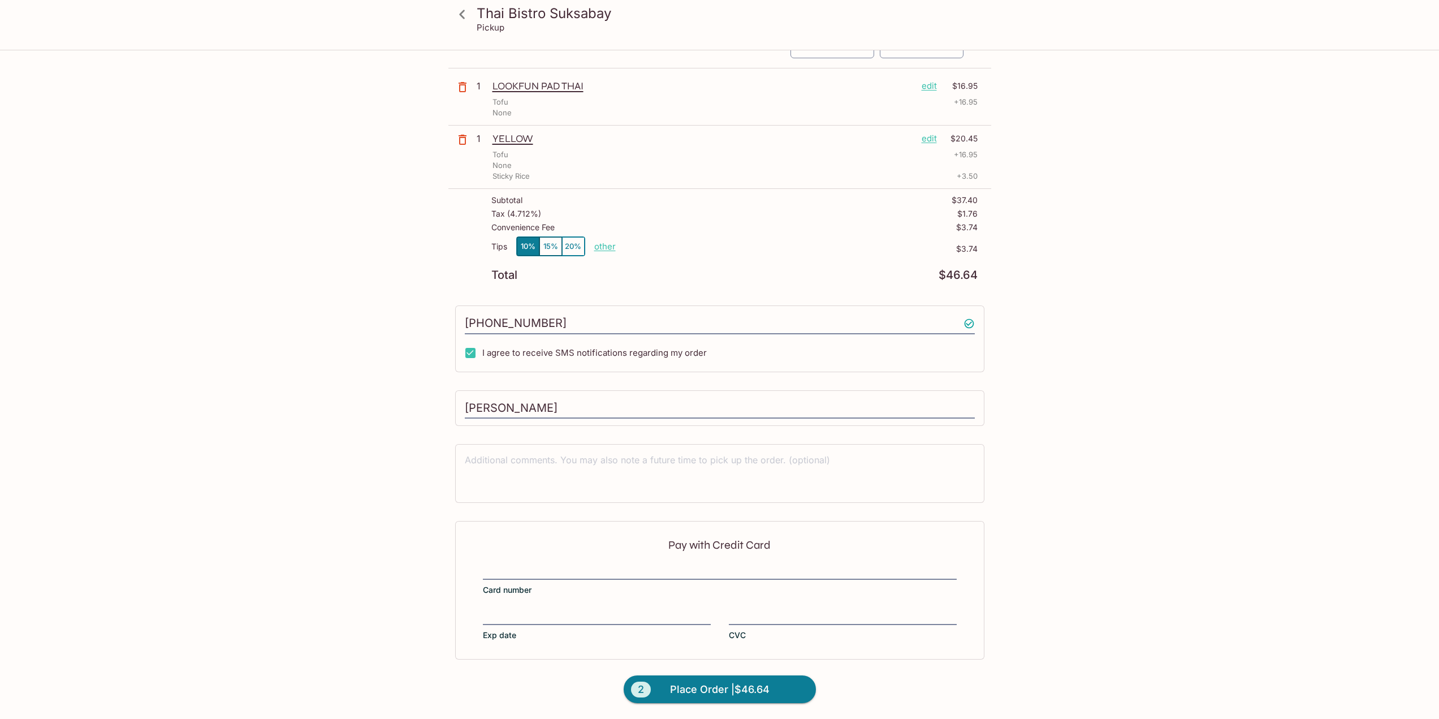 The height and width of the screenshot is (719, 1439). I want to click on p: Convenience Fee, so click(523, 227).